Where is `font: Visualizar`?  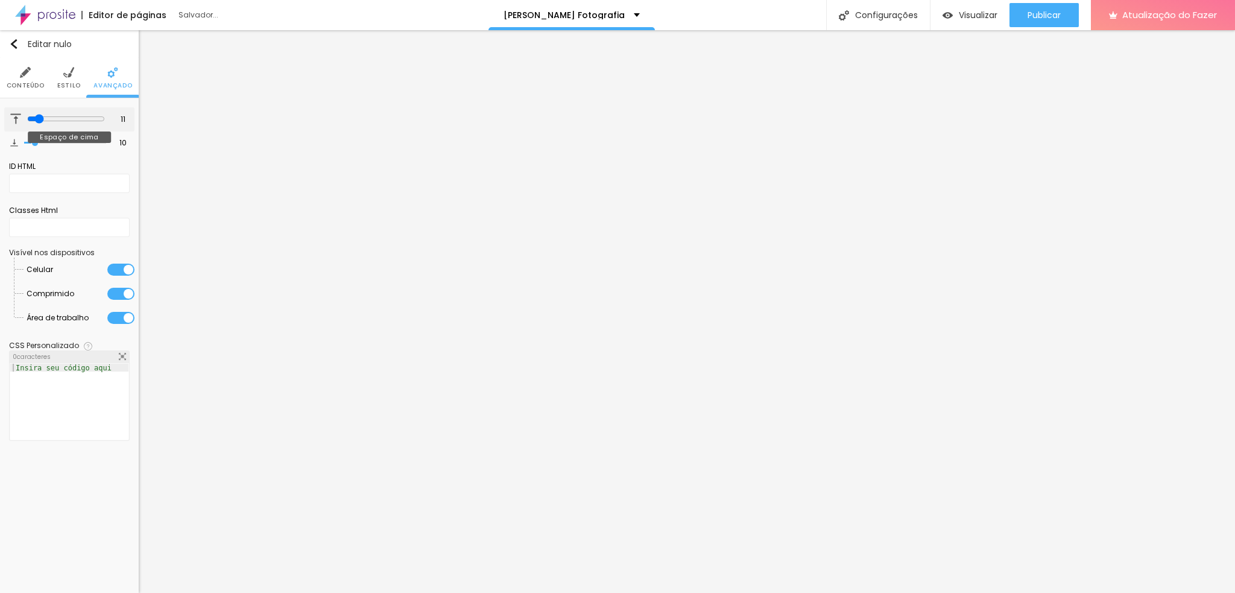 font: Visualizar is located at coordinates (978, 15).